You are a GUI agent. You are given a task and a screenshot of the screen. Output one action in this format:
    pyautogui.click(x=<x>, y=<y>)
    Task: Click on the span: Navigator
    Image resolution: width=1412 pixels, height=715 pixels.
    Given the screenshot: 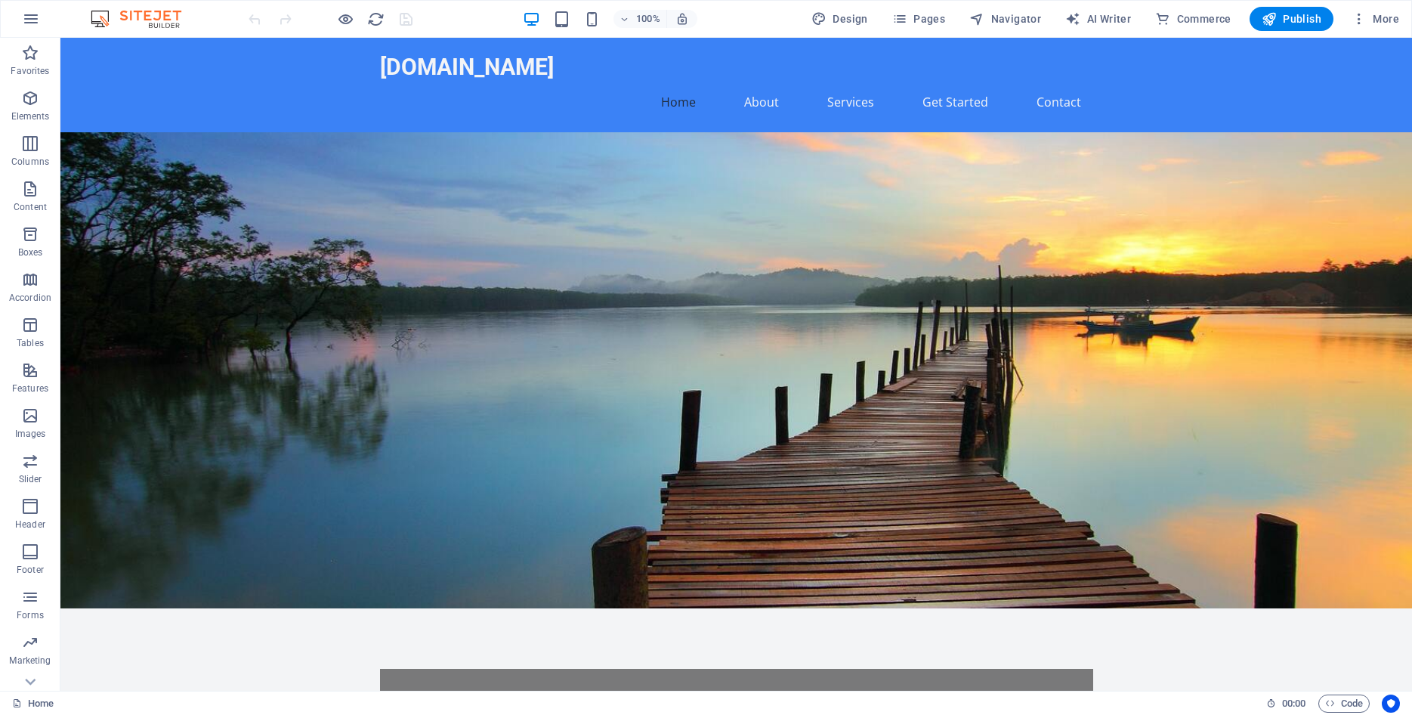 What is the action you would take?
    pyautogui.click(x=1005, y=19)
    